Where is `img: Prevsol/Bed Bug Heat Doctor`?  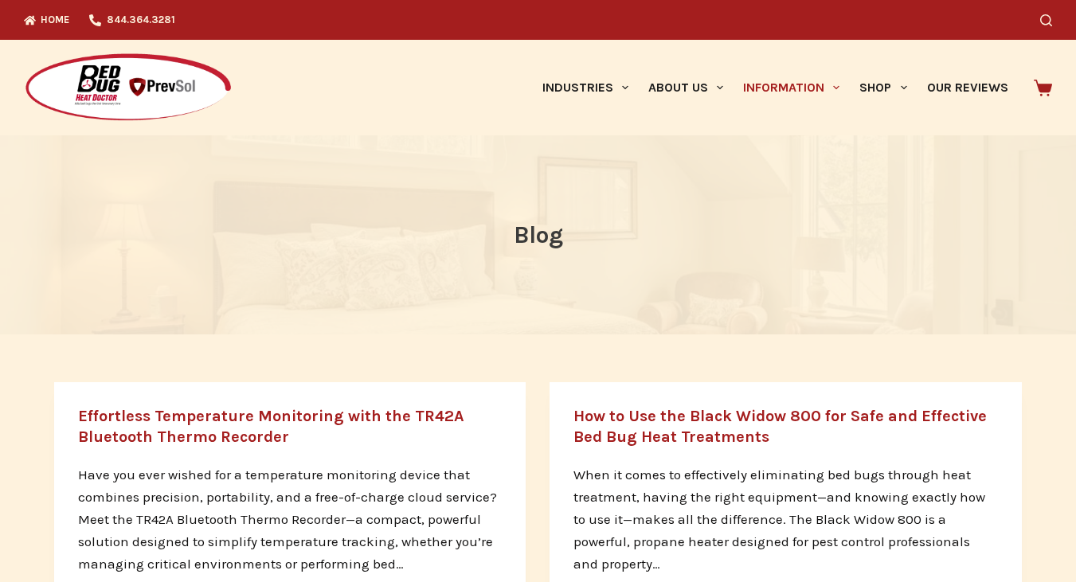
img: Prevsol/Bed Bug Heat Doctor is located at coordinates (128, 88).